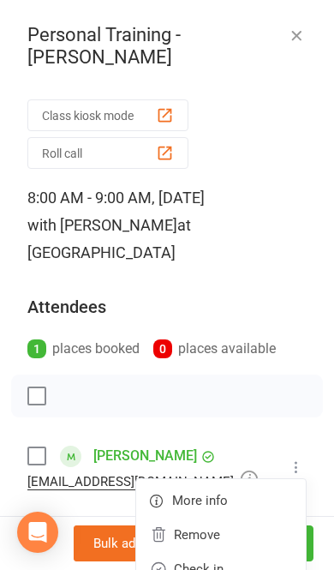 Image resolution: width=334 pixels, height=570 pixels. Describe the element at coordinates (200, 500) in the screenshot. I see `span: More info` at that location.